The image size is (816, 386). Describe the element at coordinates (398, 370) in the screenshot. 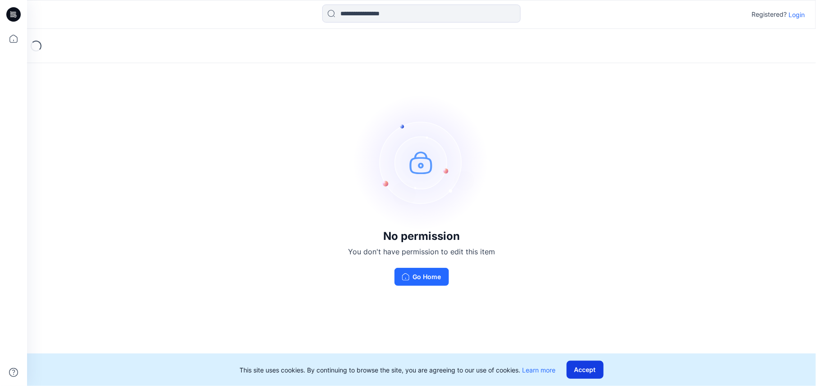

I see `p: This site uses cookies. By continuing to browse the site, you are agreeing to our use of cookies.` at that location.